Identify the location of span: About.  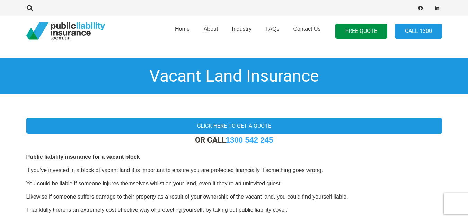
(211, 29).